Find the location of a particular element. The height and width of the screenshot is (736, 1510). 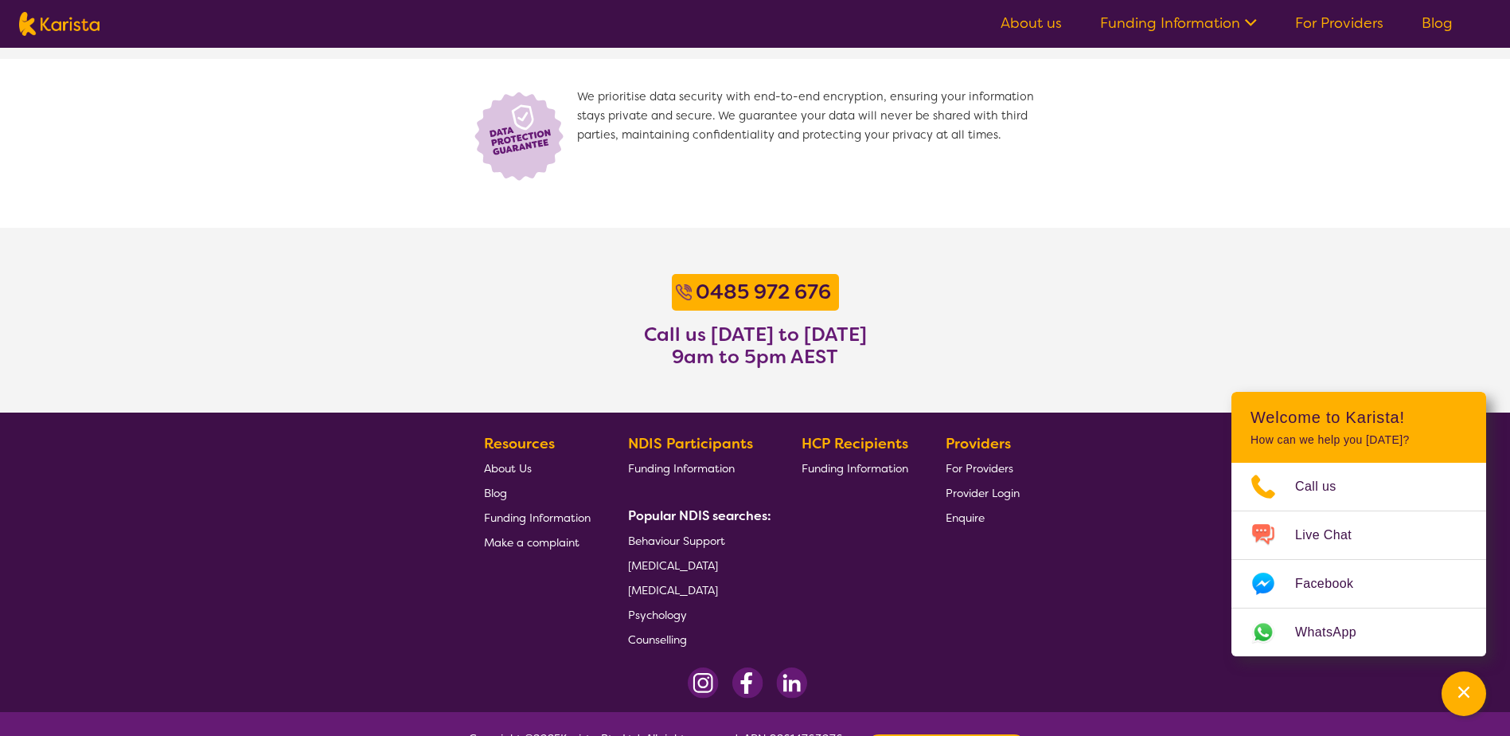

h2: Welcome to Karista! is located at coordinates (1359, 417).